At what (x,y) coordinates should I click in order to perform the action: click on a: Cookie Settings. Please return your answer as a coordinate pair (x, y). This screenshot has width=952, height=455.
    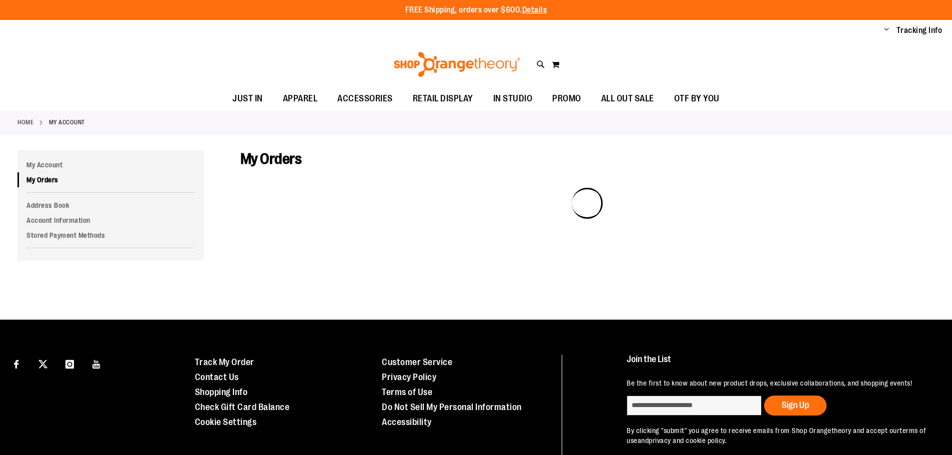
    Looking at the image, I should click on (226, 422).